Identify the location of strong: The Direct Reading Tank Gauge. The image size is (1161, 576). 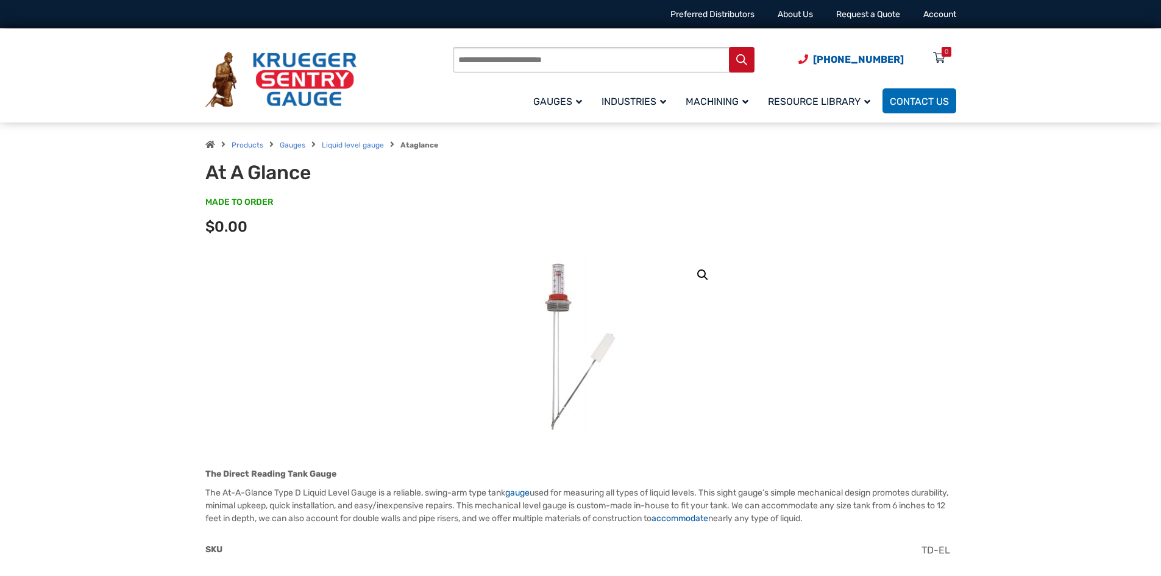
(271, 473).